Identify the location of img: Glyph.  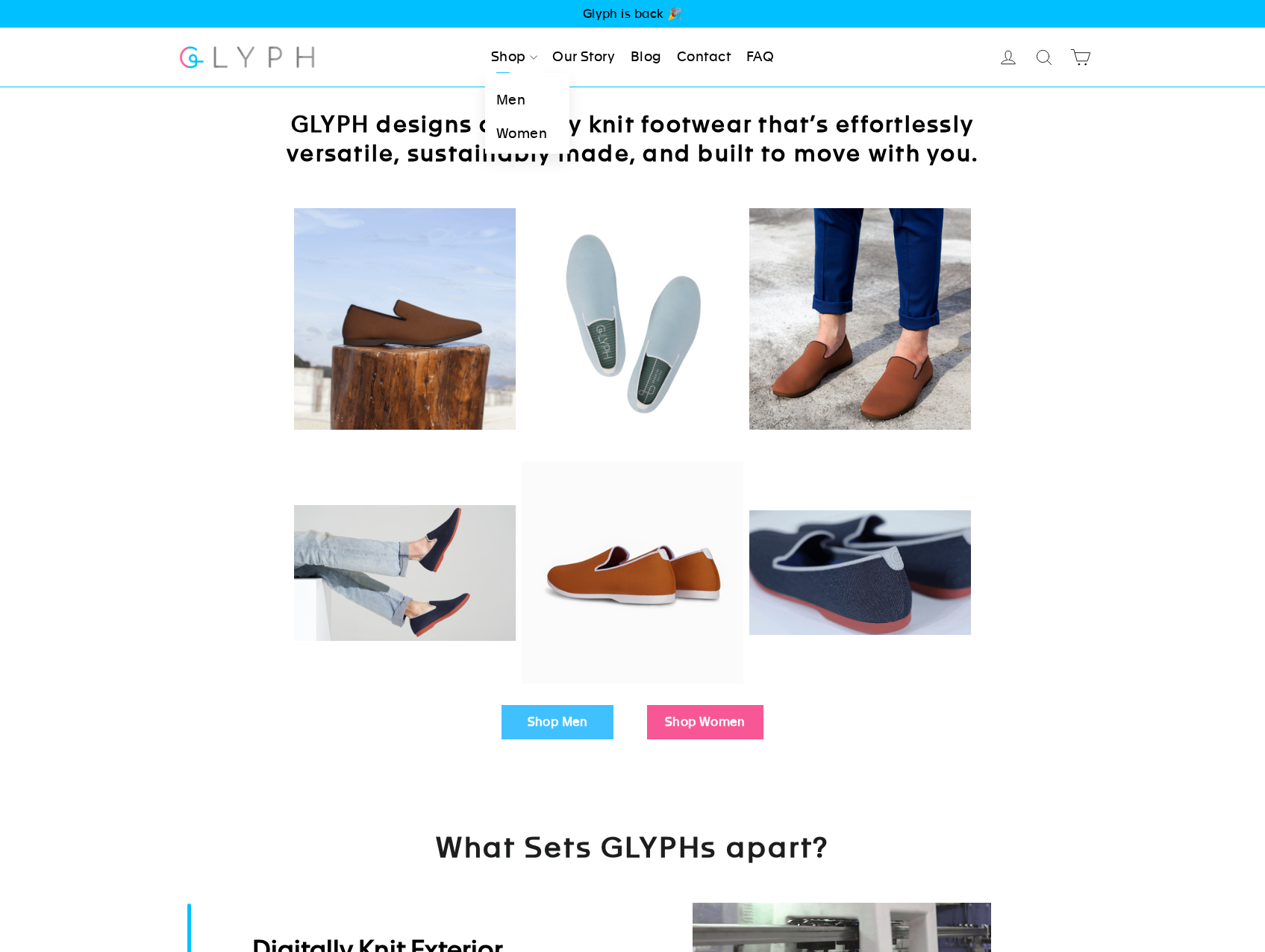
(247, 57).